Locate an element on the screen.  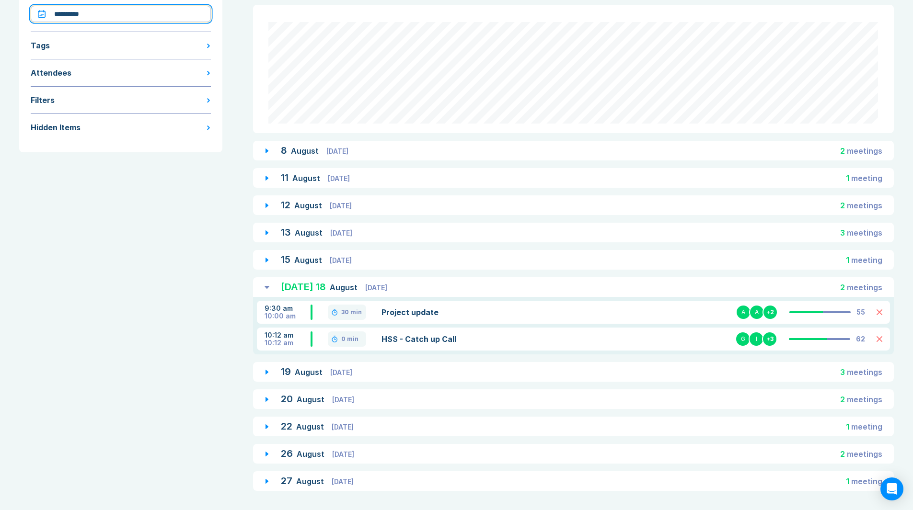
span: 20 is located at coordinates (287, 399).